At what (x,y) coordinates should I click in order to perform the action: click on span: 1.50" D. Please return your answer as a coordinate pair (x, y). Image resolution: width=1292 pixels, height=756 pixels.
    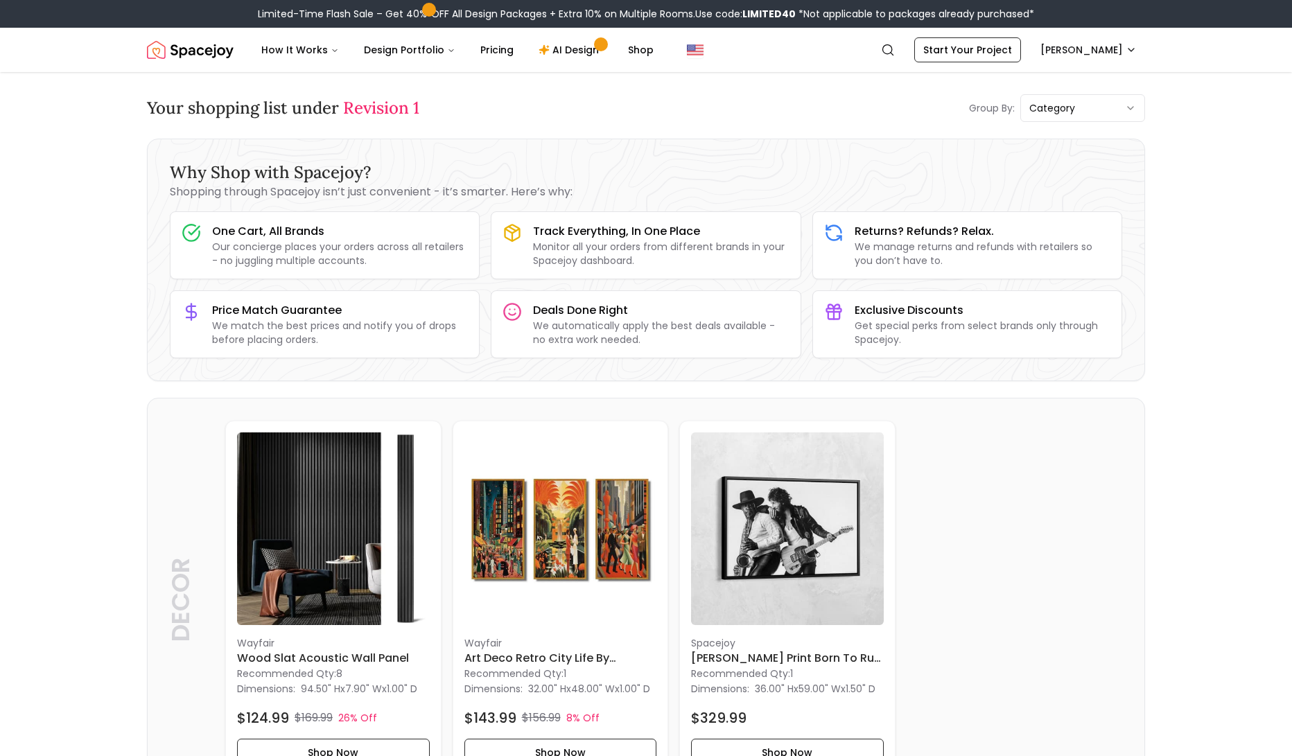
    Looking at the image, I should click on (860, 689).